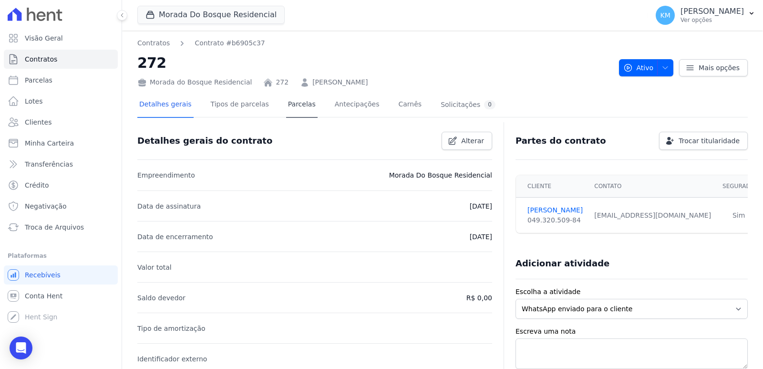  Describe the element at coordinates (61, 164) in the screenshot. I see `a: Transferências` at that location.